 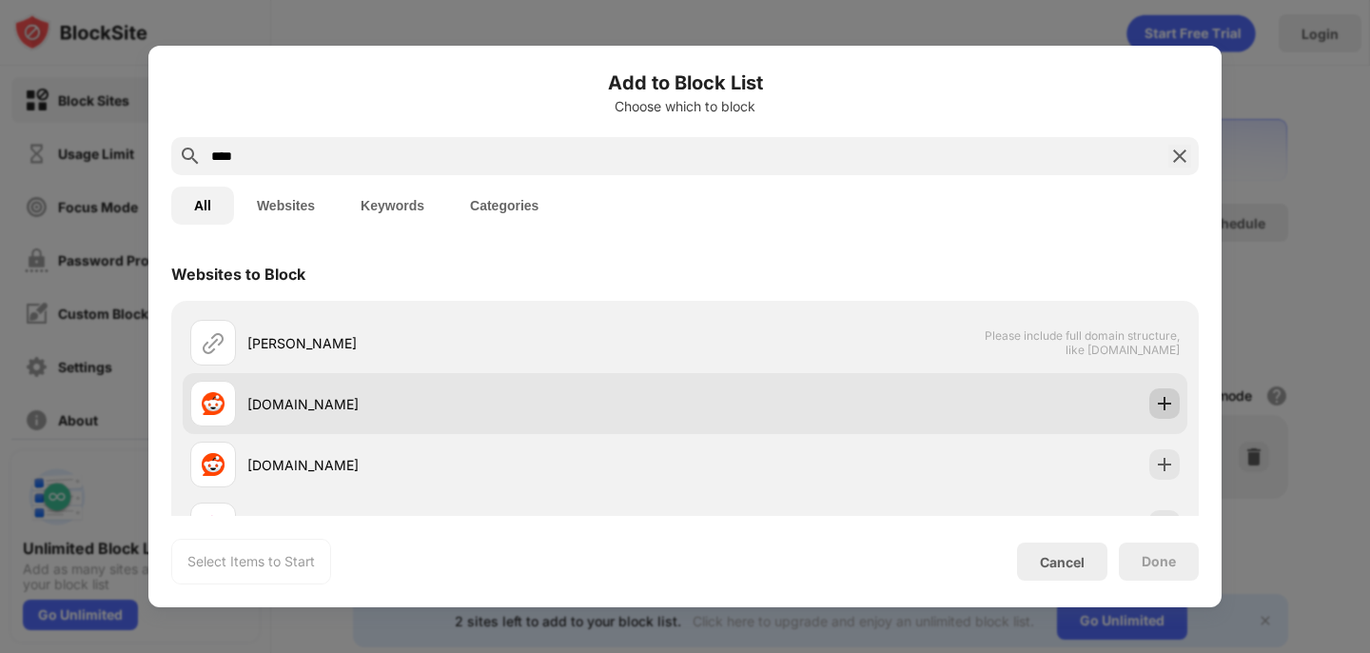 I want to click on button: Categories, so click(x=504, y=206).